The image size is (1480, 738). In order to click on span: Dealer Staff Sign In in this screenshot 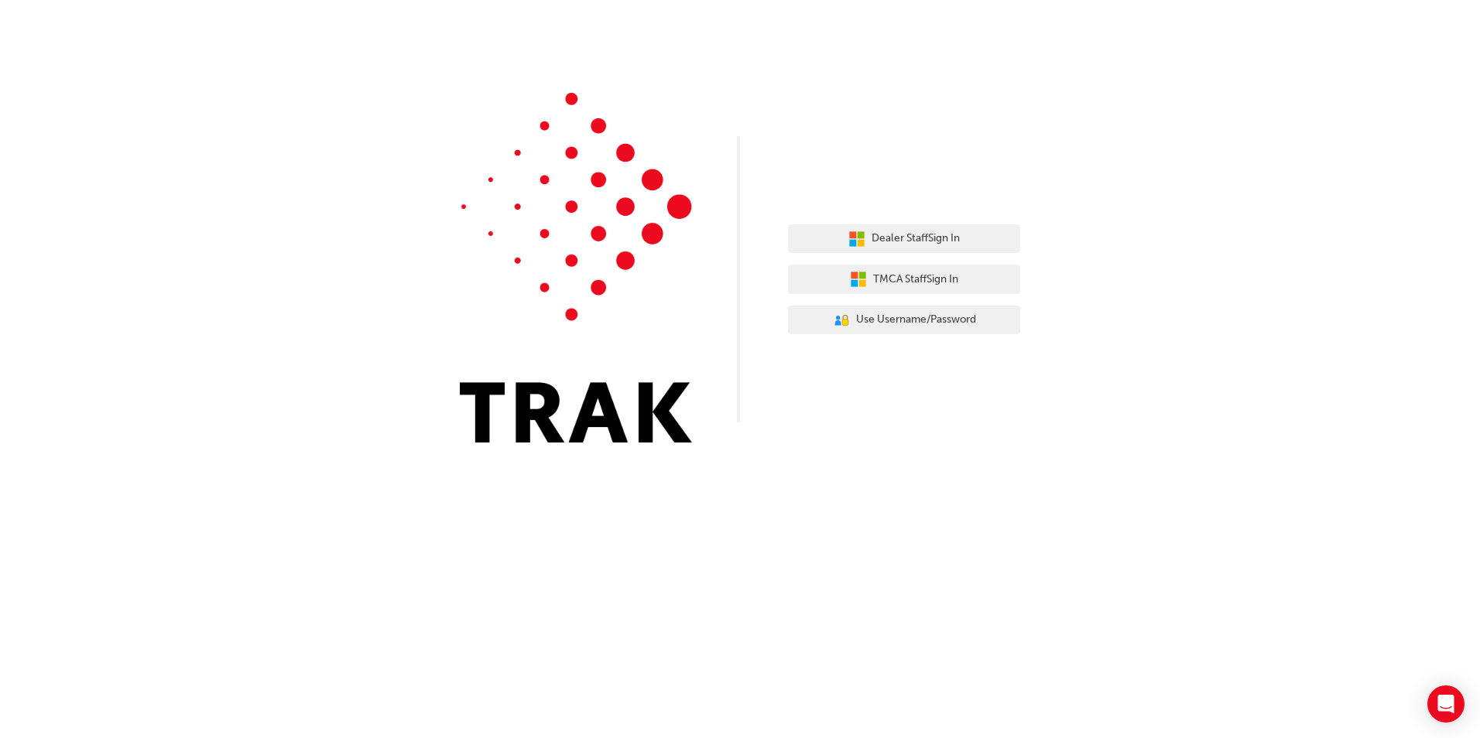, I will do `click(915, 238)`.